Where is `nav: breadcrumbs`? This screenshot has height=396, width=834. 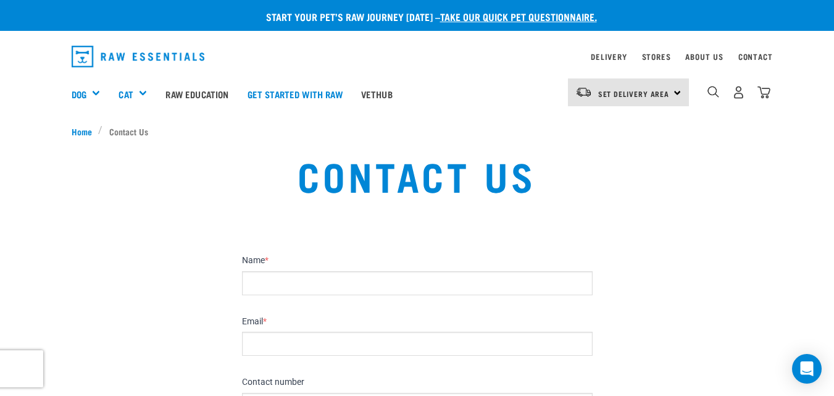 nav: breadcrumbs is located at coordinates (417, 131).